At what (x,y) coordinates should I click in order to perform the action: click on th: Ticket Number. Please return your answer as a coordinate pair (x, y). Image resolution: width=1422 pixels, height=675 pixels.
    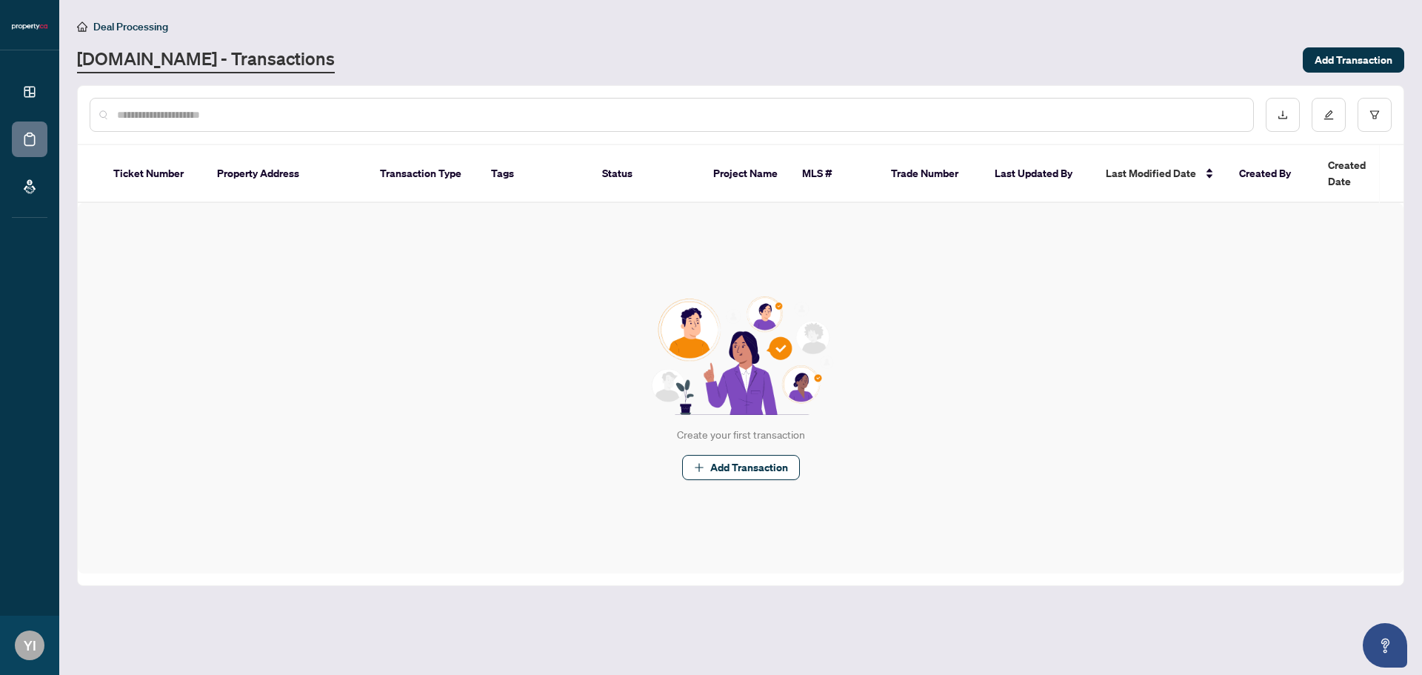
    Looking at the image, I should click on (153, 174).